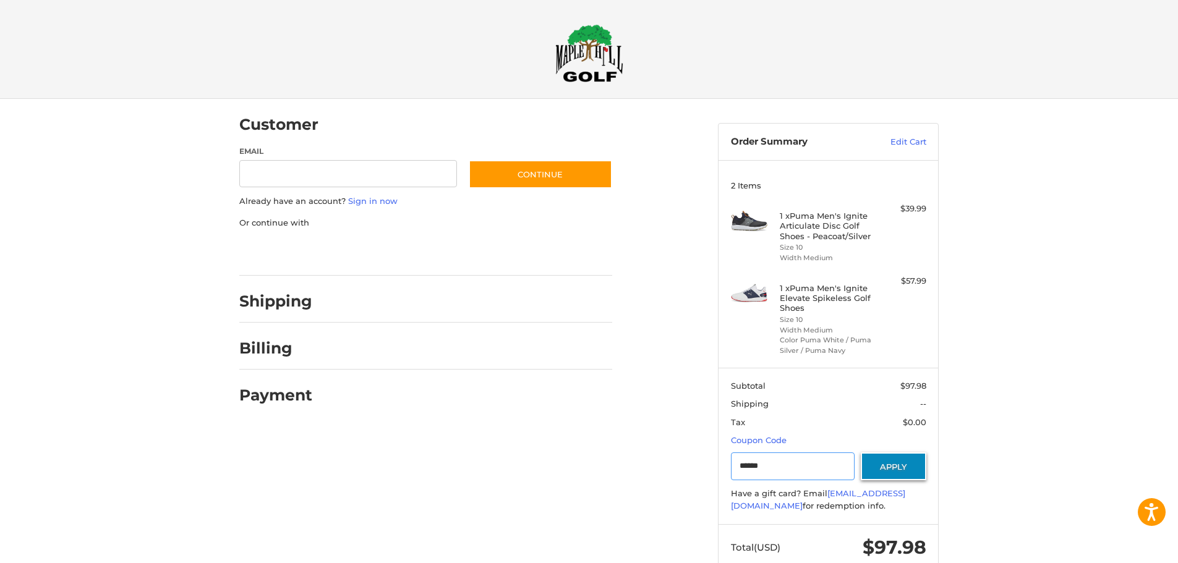  I want to click on span: Shipping, so click(750, 404).